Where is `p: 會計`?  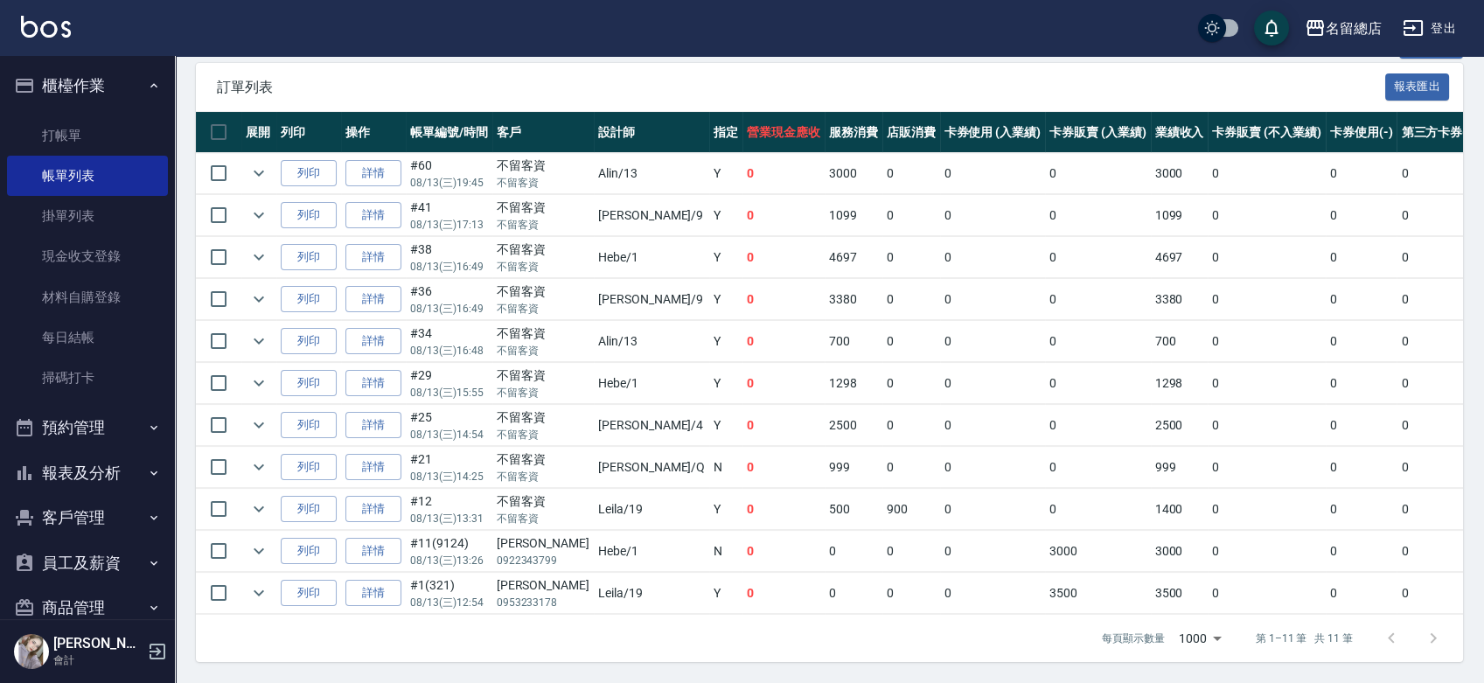 p: 會計 is located at coordinates (98, 660).